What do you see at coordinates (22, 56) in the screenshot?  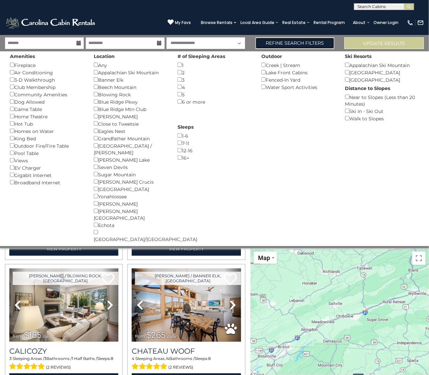 I see `label: Amenities` at bounding box center [22, 56].